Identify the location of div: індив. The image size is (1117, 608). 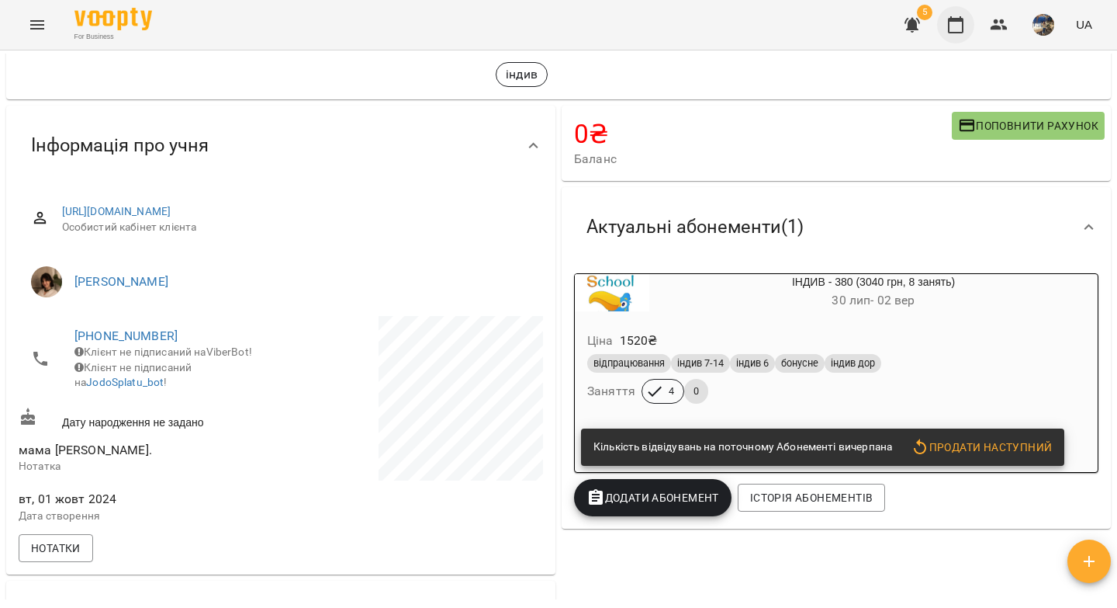
(521, 74).